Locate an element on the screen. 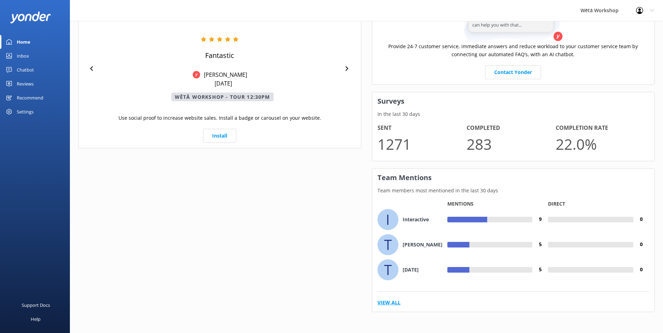 Image resolution: width=663 pixels, height=333 pixels. p: Provide 24-7 customer service, immediate answers and reduce workload to your customer service tea... is located at coordinates (514, 50).